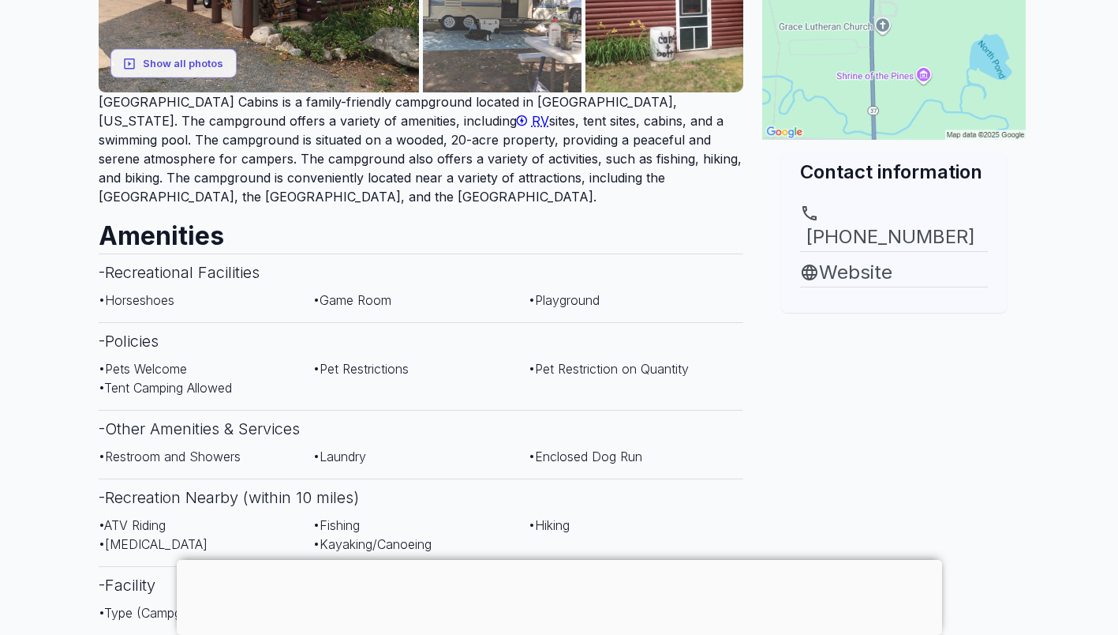 The height and width of the screenshot is (635, 1118). What do you see at coordinates (421, 230) in the screenshot?
I see `h2: Amenities` at bounding box center [421, 230].